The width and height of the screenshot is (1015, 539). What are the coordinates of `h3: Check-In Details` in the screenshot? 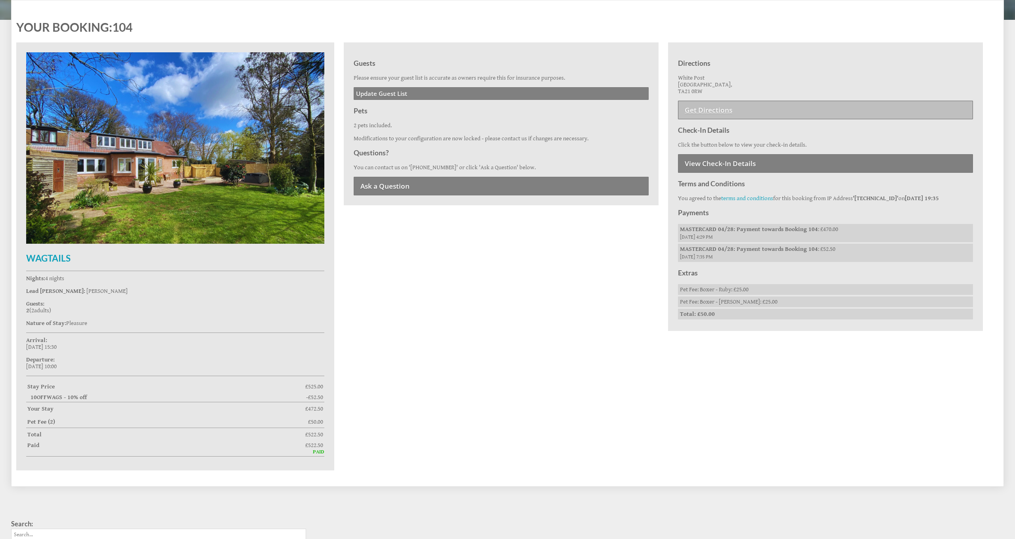 It's located at (826, 130).